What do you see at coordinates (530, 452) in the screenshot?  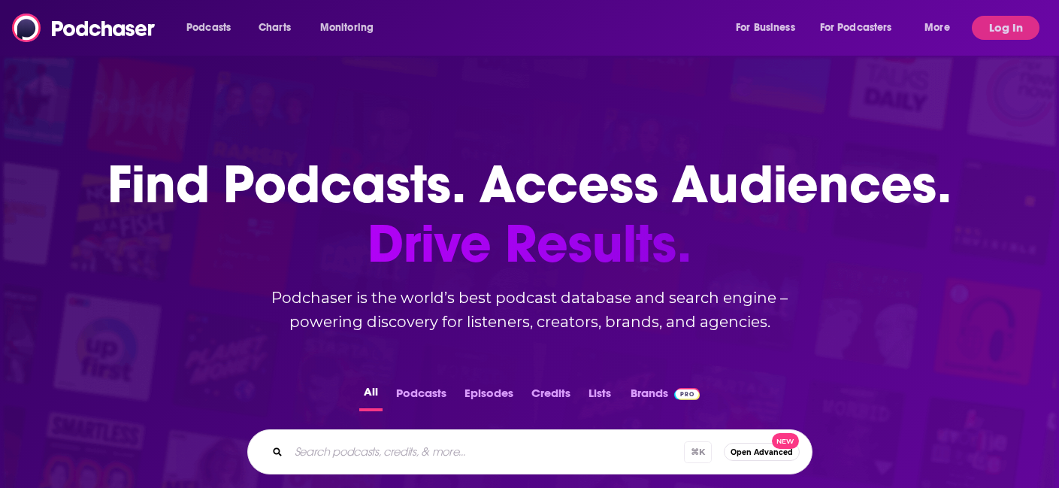 I see `div: Search podcasts, credits, & more...` at bounding box center [530, 452].